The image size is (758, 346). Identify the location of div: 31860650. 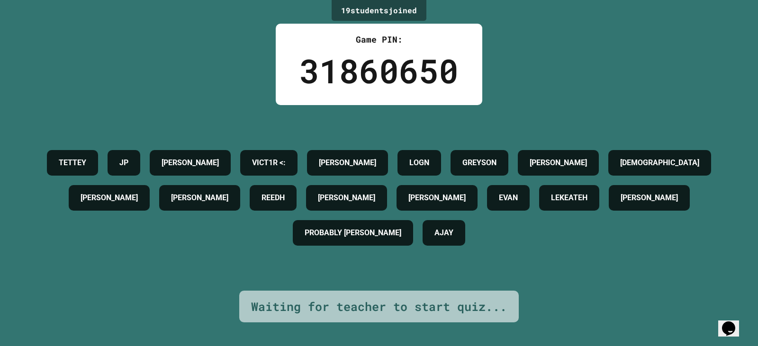
(379, 71).